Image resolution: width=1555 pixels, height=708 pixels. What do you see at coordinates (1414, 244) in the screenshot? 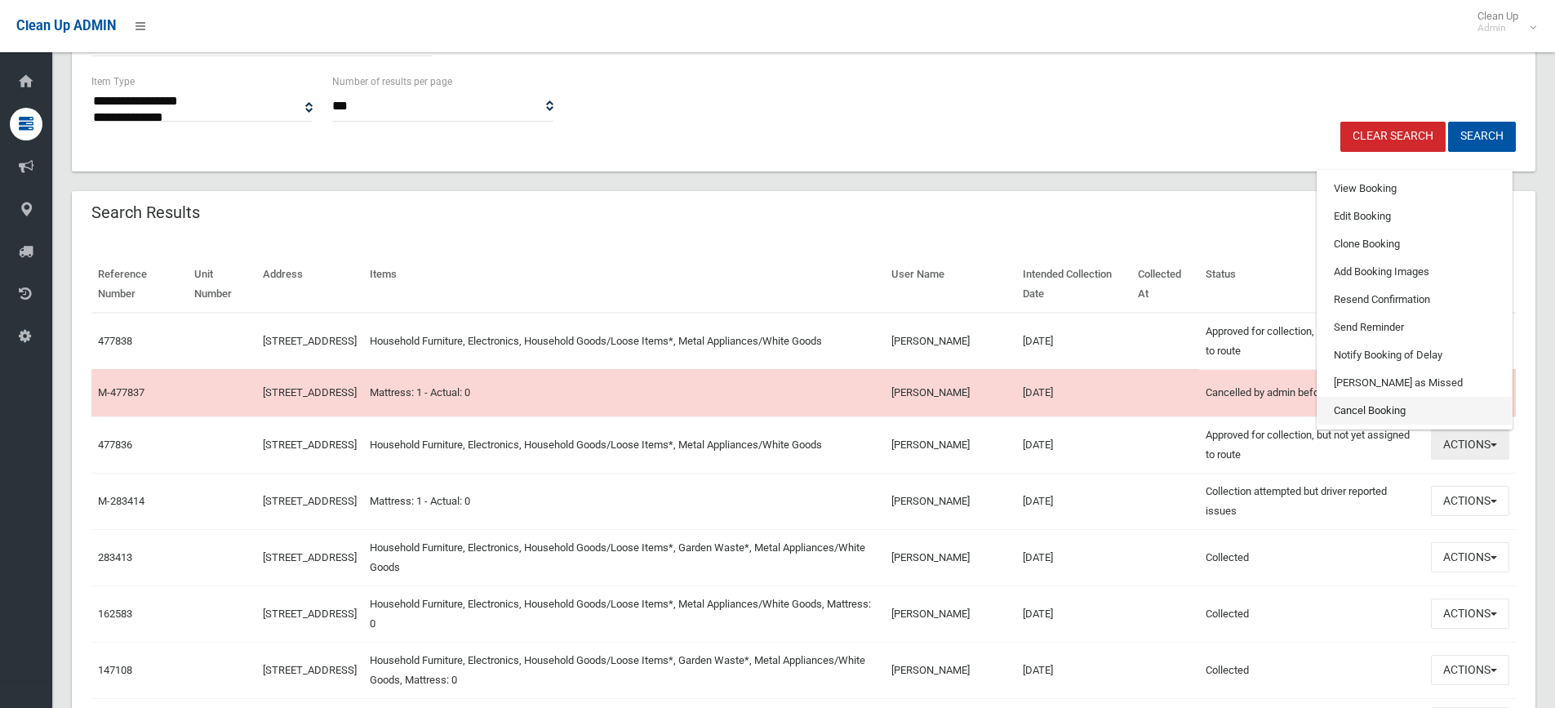
I see `a: Clone Booking` at bounding box center [1414, 244].